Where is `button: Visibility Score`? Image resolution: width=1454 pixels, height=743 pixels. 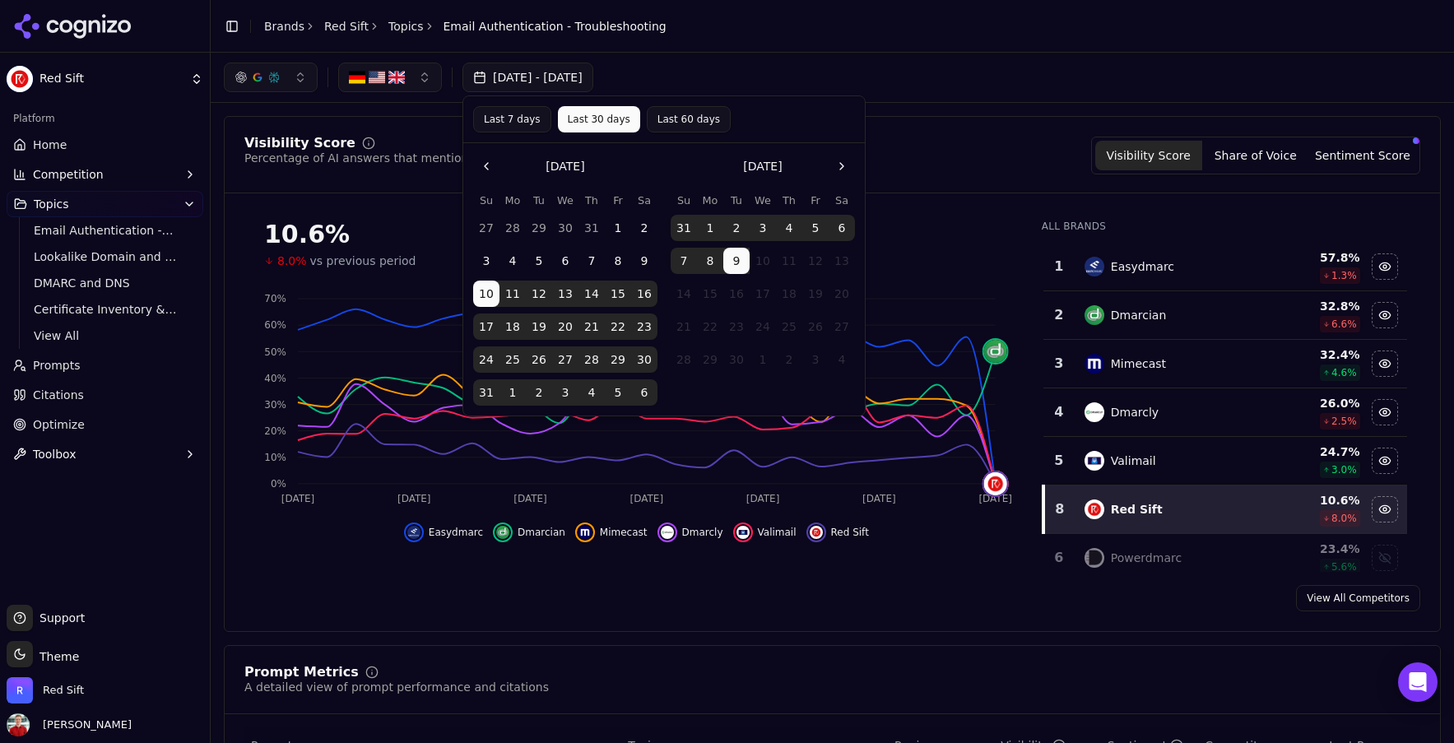 button: Visibility Score is located at coordinates (1148, 155).